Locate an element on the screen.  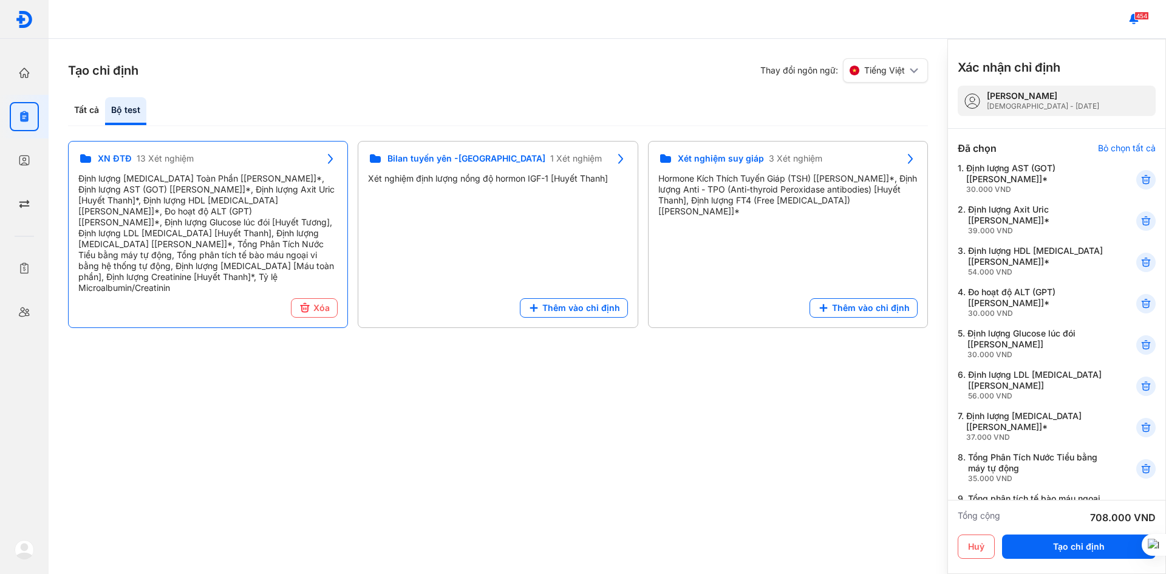
button: Tạo chỉ định is located at coordinates (1079, 547).